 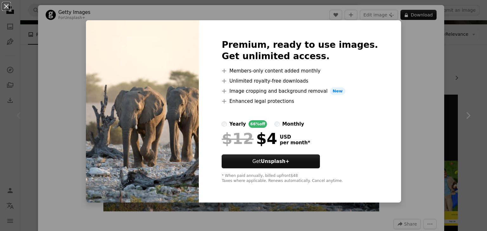 What do you see at coordinates (299, 179) in the screenshot?
I see `div: * When paid annually, billed upfront $48 Taxes where applicable. Renews automatically. Cancel any...` at bounding box center [299, 179].